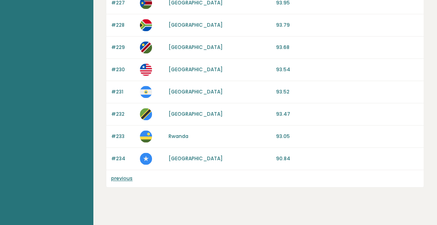 The height and width of the screenshot is (225, 437). I want to click on p: 93.54, so click(347, 70).